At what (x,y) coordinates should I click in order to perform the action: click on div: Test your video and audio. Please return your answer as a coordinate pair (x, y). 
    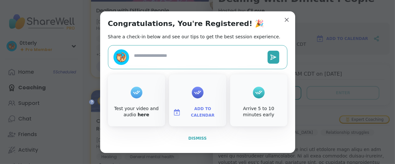
    Looking at the image, I should click on (137, 112).